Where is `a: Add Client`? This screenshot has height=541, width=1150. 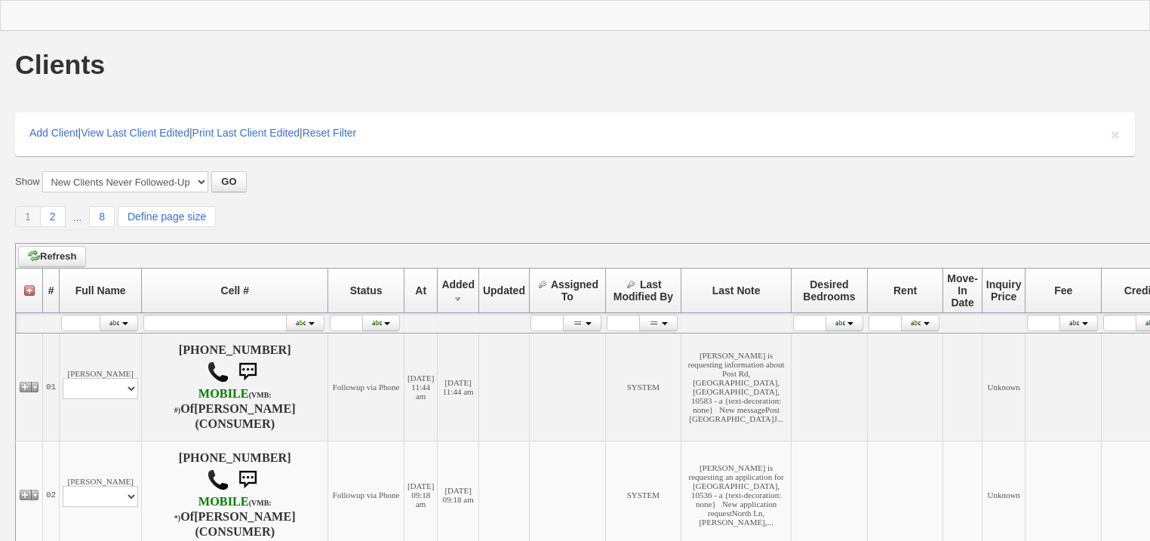 a: Add Client is located at coordinates (54, 133).